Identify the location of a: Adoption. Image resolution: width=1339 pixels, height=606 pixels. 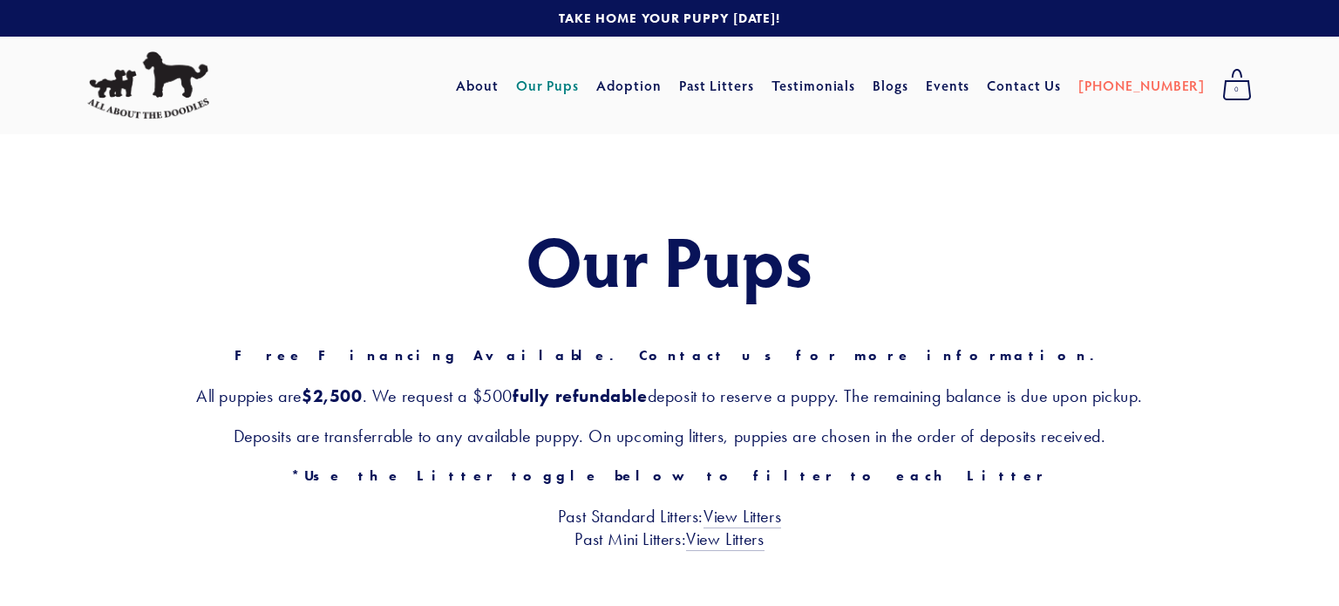
(629, 85).